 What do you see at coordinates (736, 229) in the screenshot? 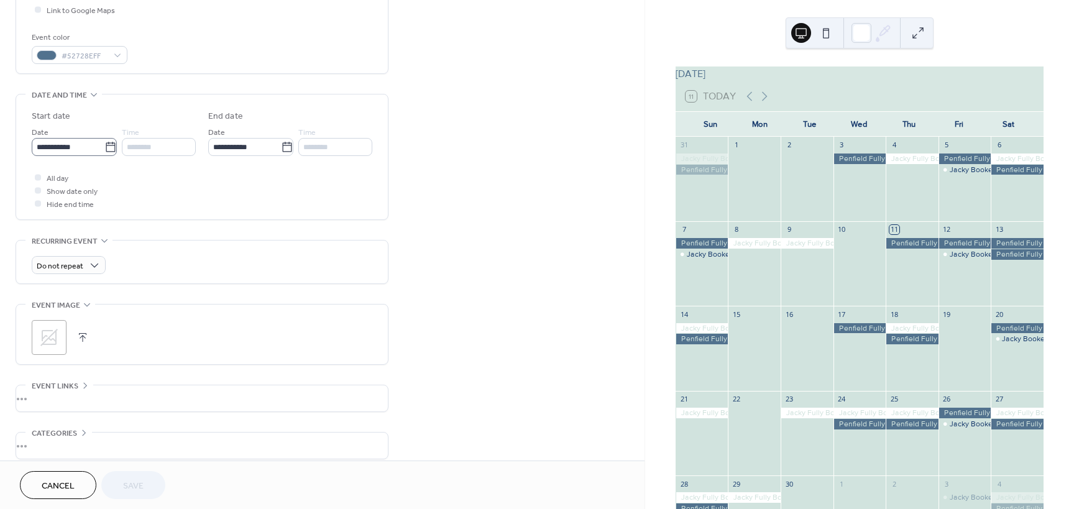
I see `div: 8` at bounding box center [736, 229].